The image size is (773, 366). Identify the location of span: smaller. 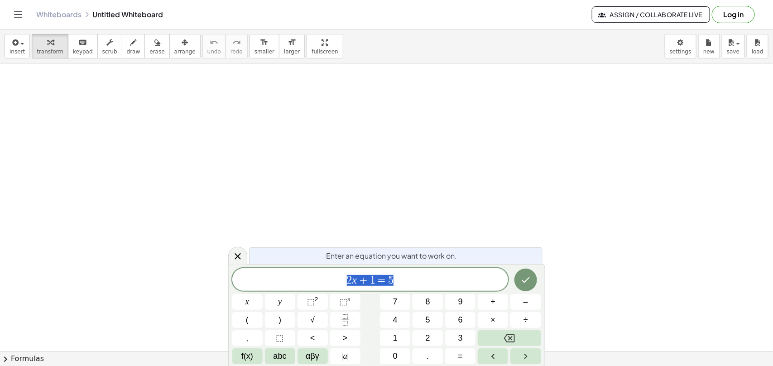
(264, 52).